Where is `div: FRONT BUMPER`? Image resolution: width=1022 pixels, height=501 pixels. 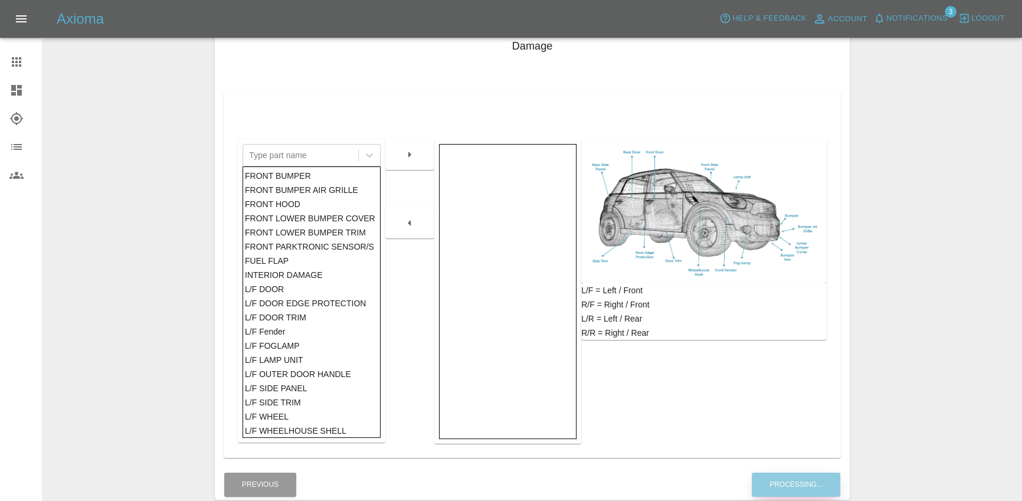 div: FRONT BUMPER is located at coordinates (312, 176).